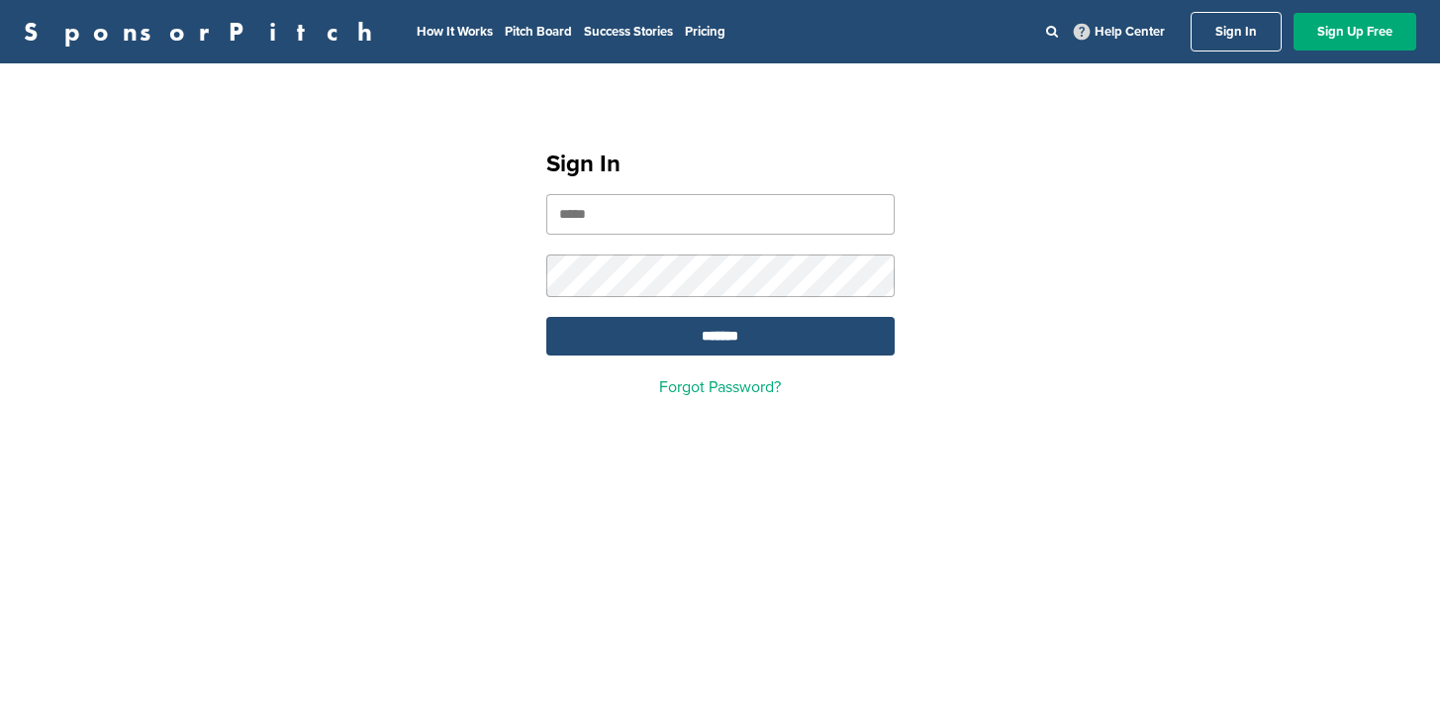  What do you see at coordinates (705, 32) in the screenshot?
I see `a: Pricing` at bounding box center [705, 32].